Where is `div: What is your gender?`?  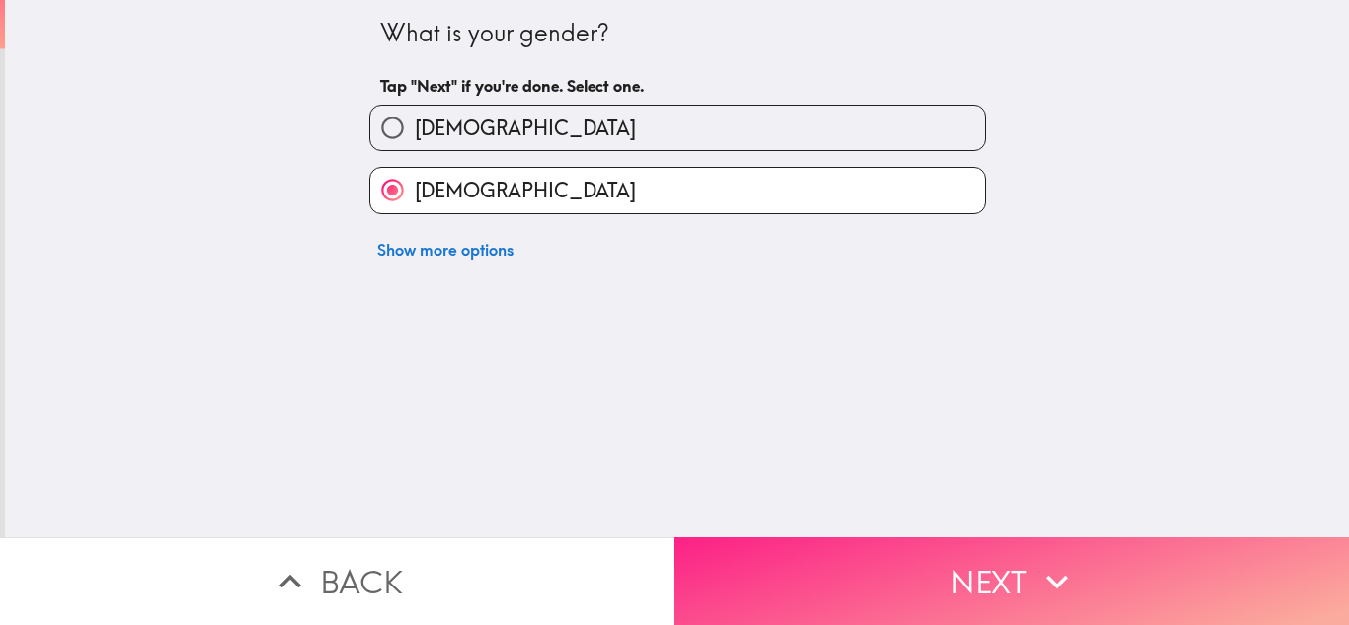
div: What is your gender? is located at coordinates (677, 34).